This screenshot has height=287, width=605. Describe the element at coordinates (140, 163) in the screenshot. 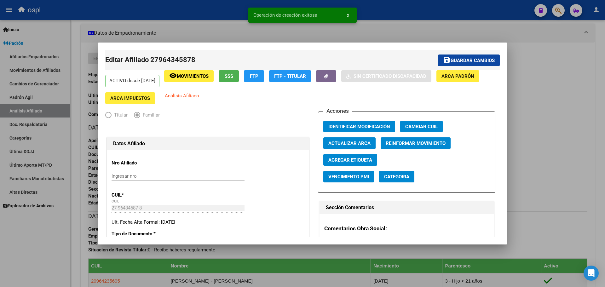

I see `p: Nro Afiliado` at that location.